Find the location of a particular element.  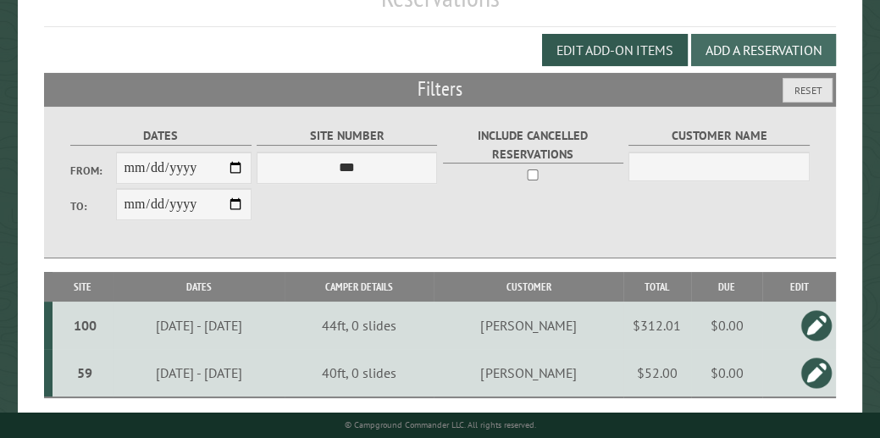

button: Add a Reservation is located at coordinates (763, 50).